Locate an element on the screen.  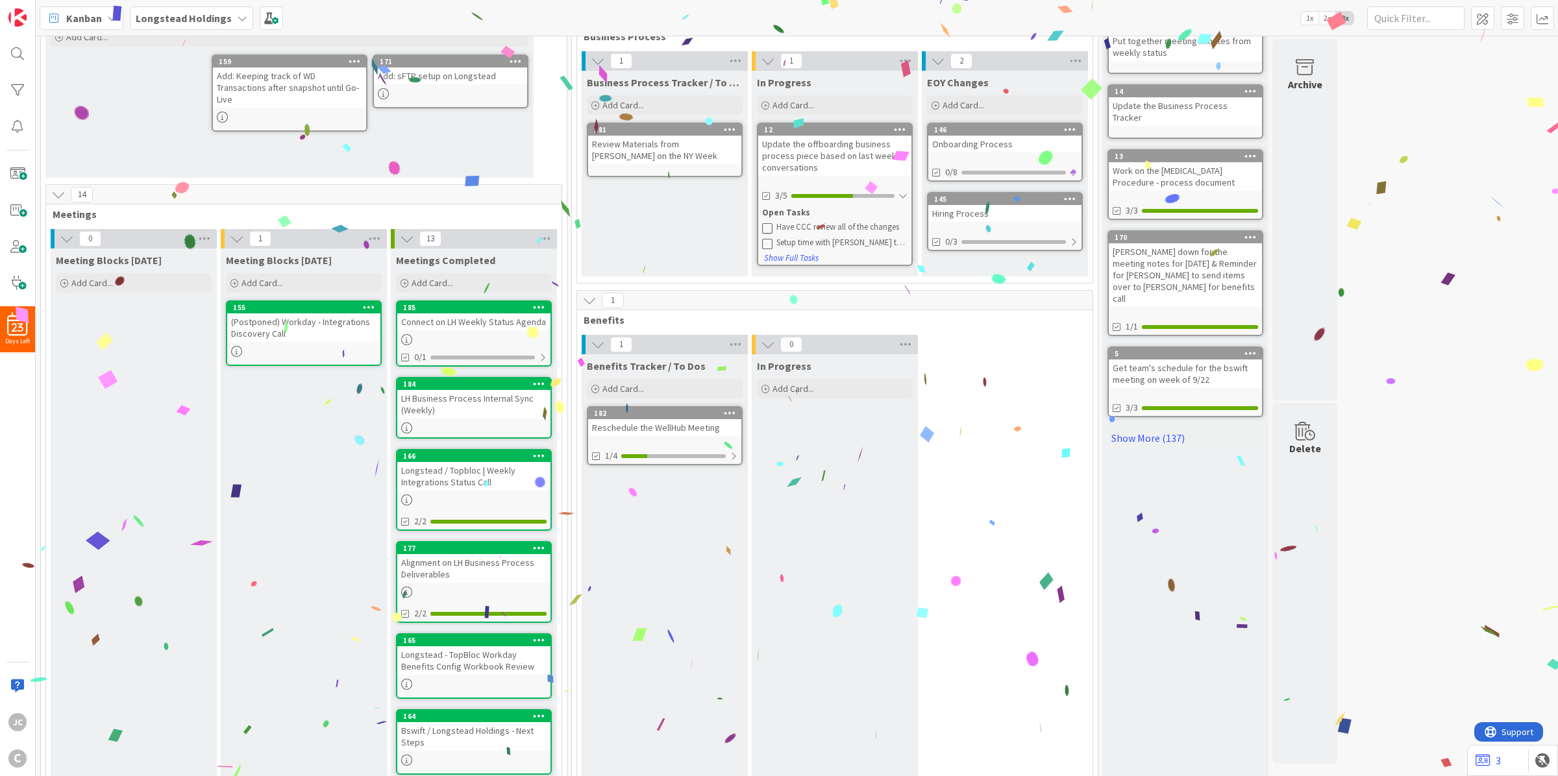
span: 1/1 is located at coordinates (1131, 327).